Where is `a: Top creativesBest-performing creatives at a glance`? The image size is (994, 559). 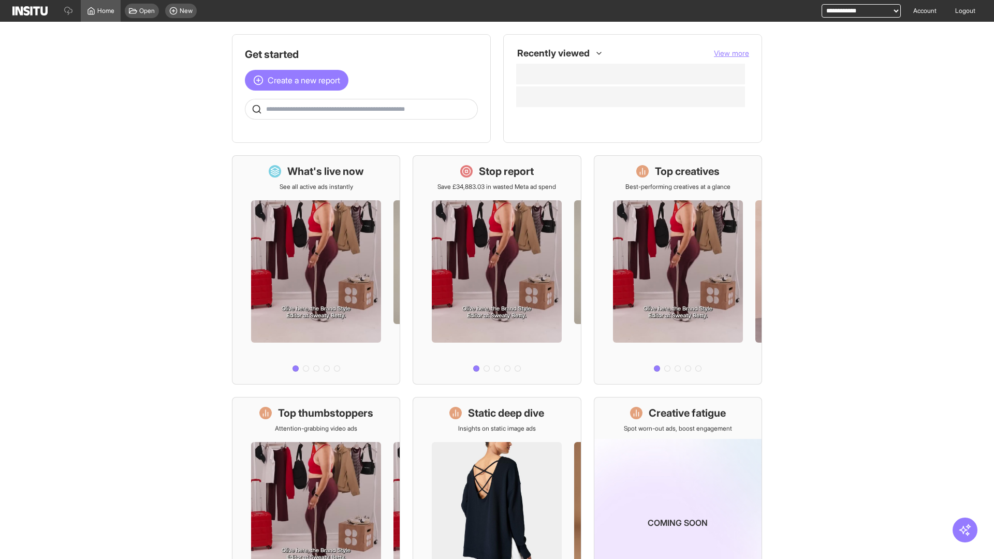 a: Top creativesBest-performing creatives at a glance is located at coordinates (678, 270).